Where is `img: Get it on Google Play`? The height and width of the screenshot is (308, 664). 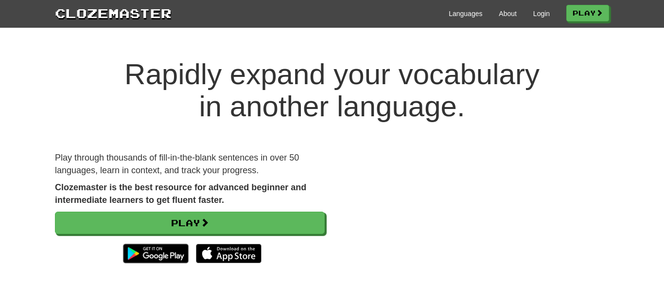 img: Get it on Google Play is located at coordinates (156, 253).